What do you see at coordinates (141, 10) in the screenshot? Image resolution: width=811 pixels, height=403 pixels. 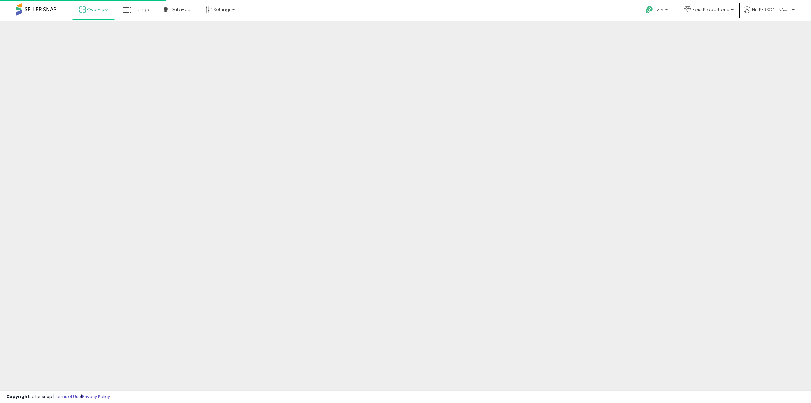 I see `span: Listings` at bounding box center [141, 10].